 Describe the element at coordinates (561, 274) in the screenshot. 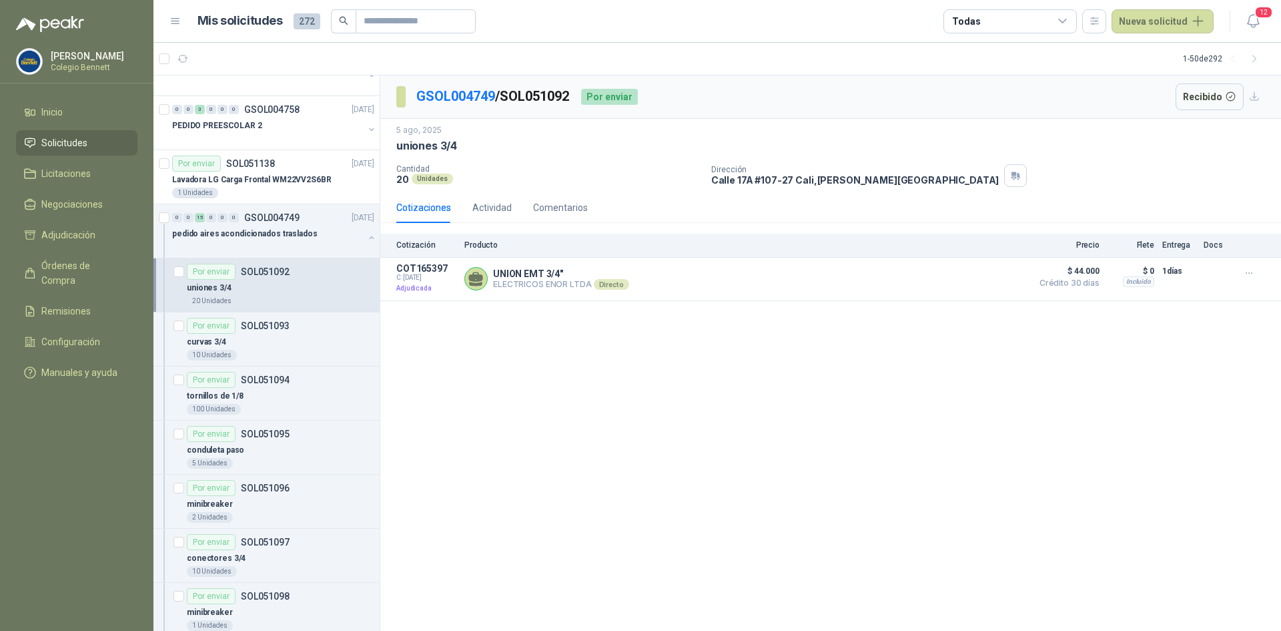

I see `p: UNION EMT 3/4"` at that location.